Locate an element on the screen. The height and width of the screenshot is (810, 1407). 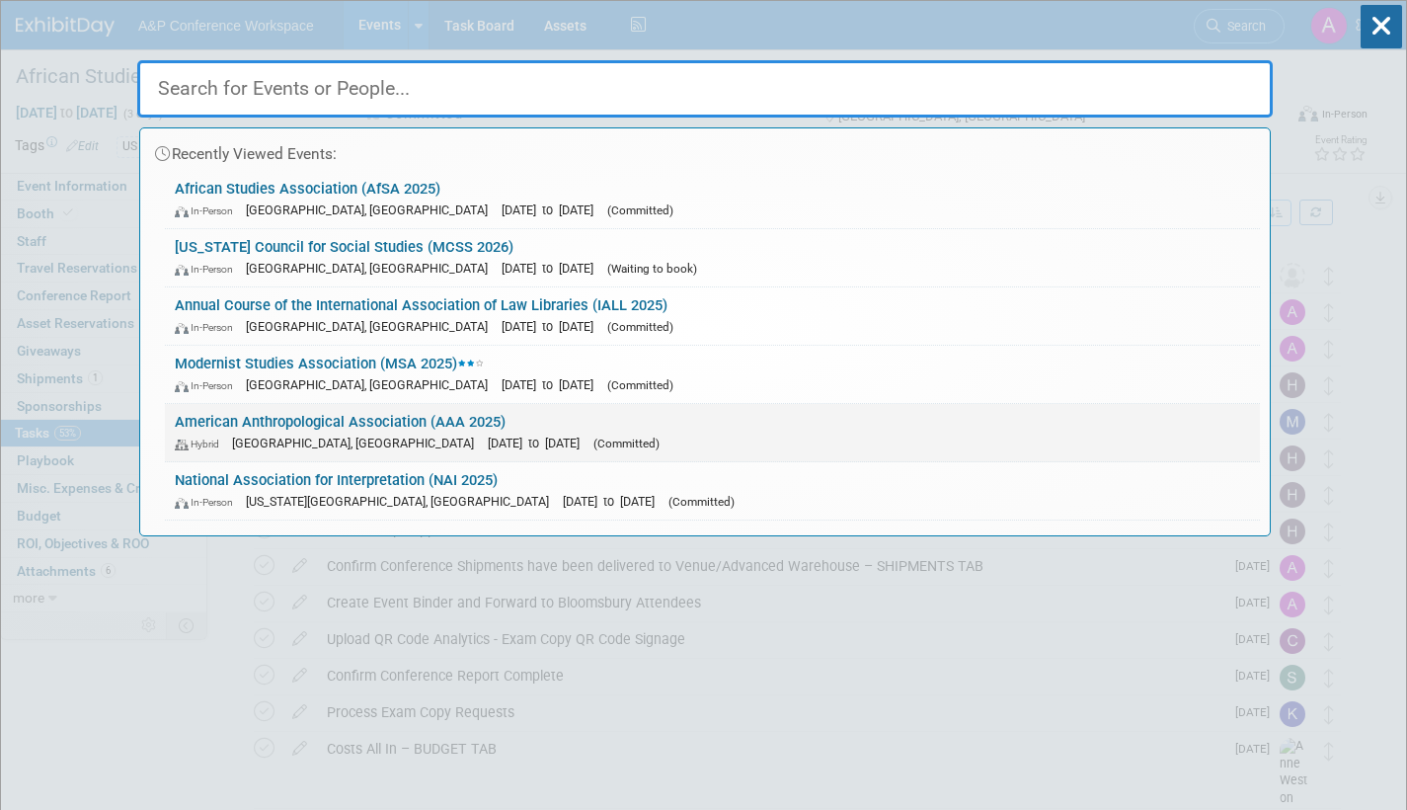
a: Annual Course of the International Association of Law Libraries (IALL 2025) In-Person [GEOGRAPHIC... is located at coordinates (712, 316).